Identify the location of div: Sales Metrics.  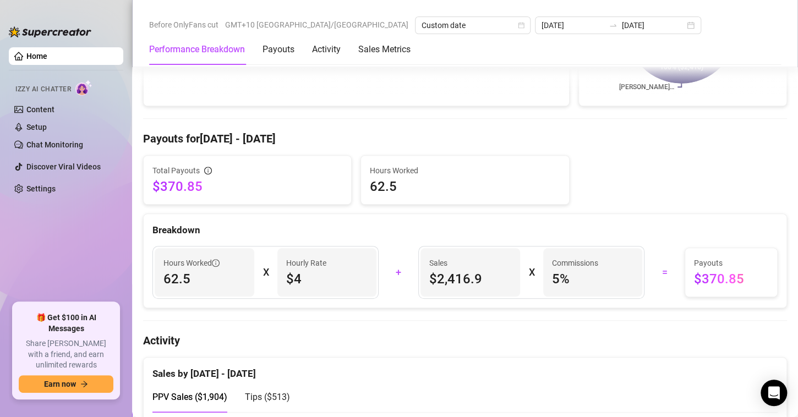
(384, 50).